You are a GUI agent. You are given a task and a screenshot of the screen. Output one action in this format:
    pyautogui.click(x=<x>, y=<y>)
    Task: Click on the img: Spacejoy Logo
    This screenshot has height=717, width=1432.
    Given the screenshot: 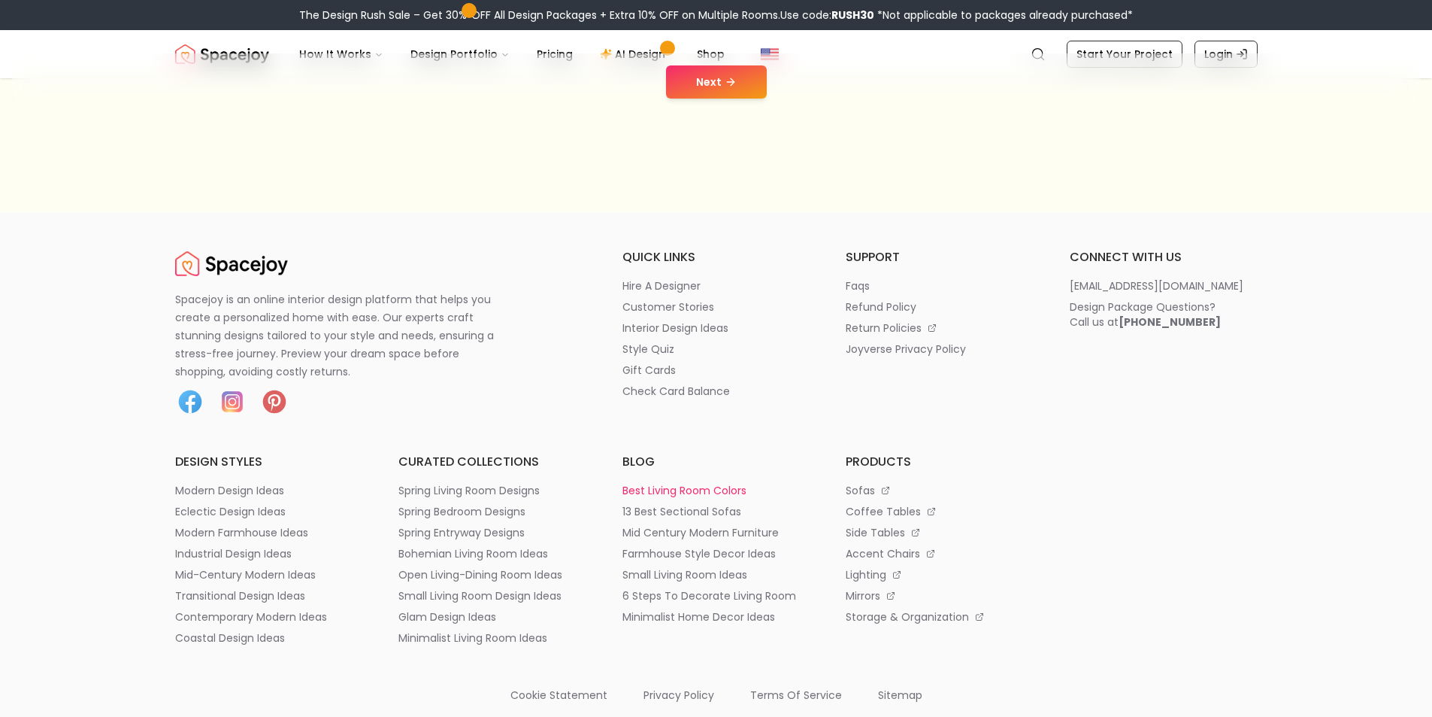 What is the action you would take?
    pyautogui.click(x=232, y=263)
    